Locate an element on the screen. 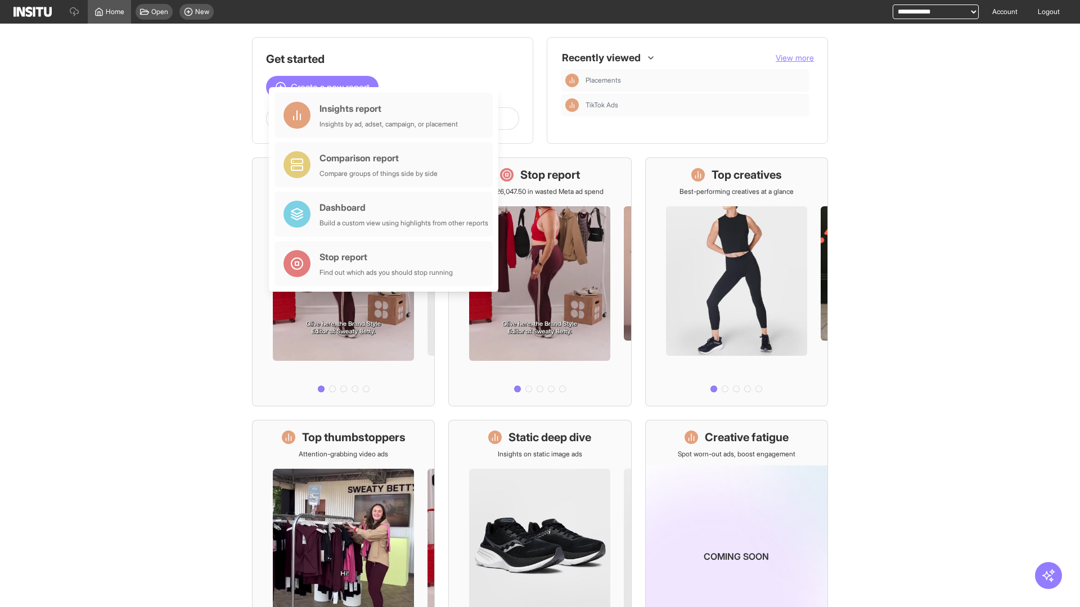 The image size is (1080, 607). div: Dashboard is located at coordinates (404, 208).